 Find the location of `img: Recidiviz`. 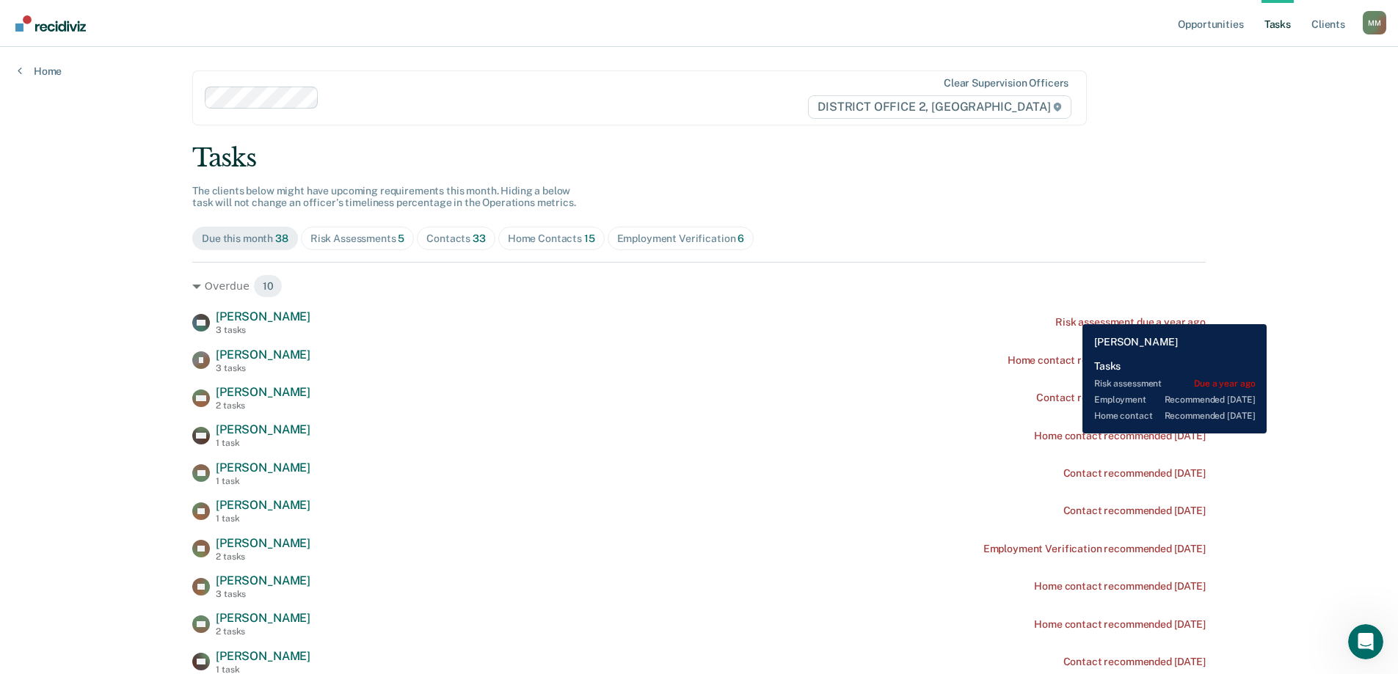

img: Recidiviz is located at coordinates (51, 23).